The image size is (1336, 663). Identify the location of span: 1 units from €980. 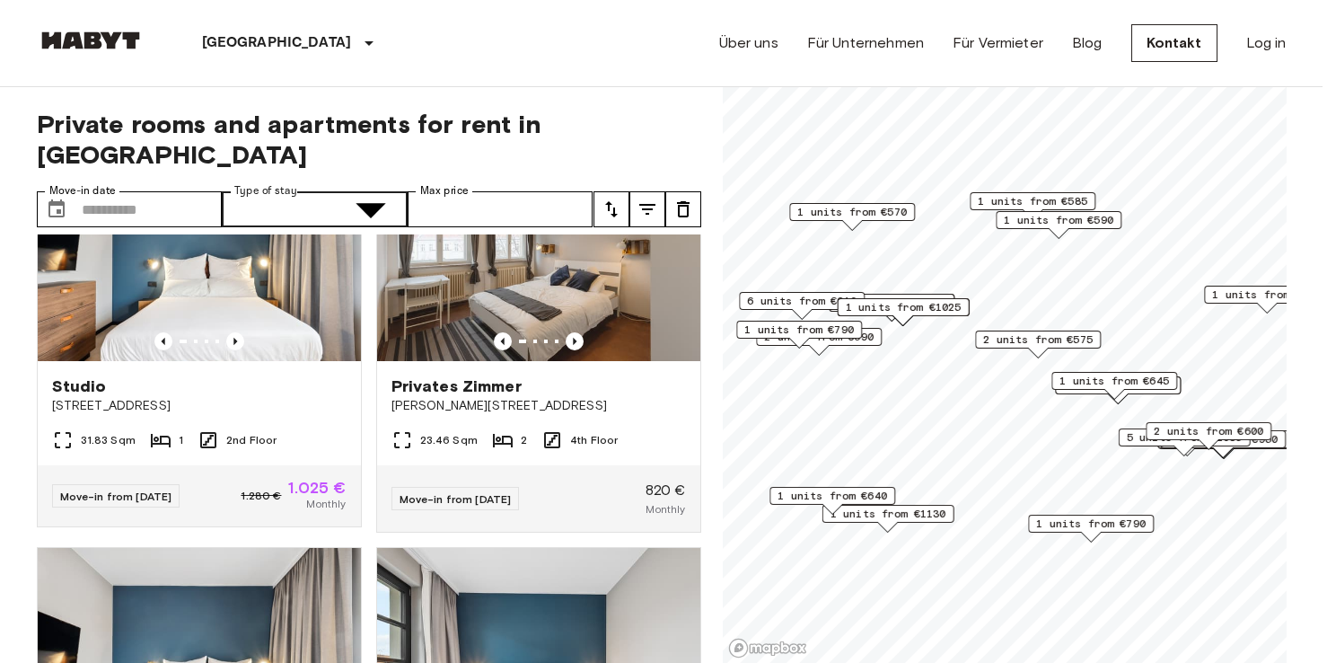
(1267, 294).